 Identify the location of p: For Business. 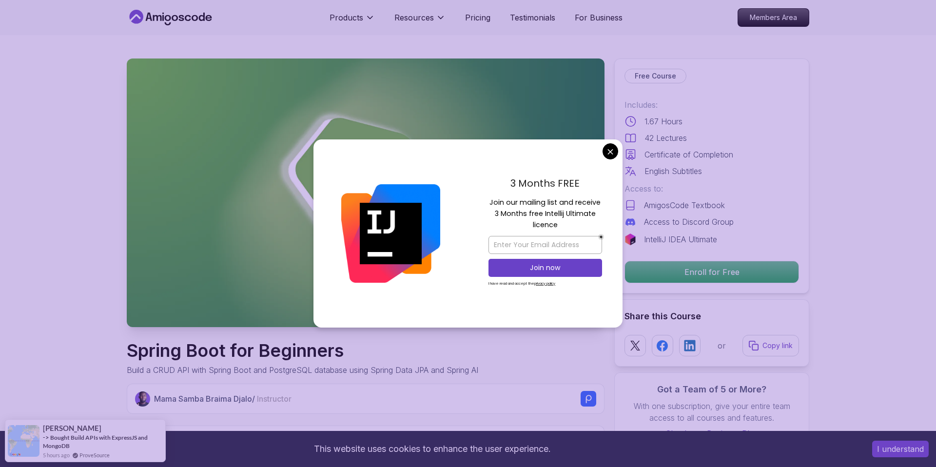
(599, 18).